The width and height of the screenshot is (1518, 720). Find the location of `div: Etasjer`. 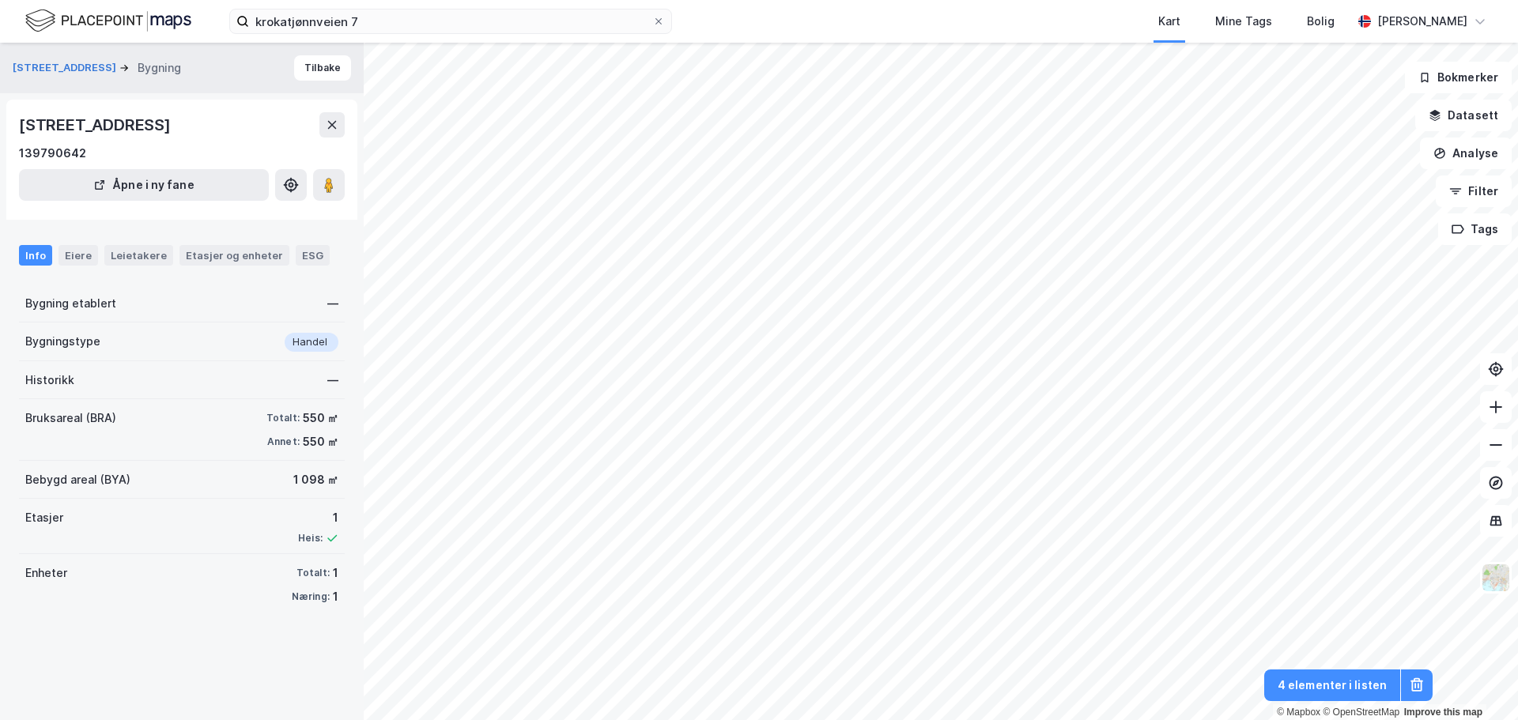

div: Etasjer is located at coordinates (44, 518).